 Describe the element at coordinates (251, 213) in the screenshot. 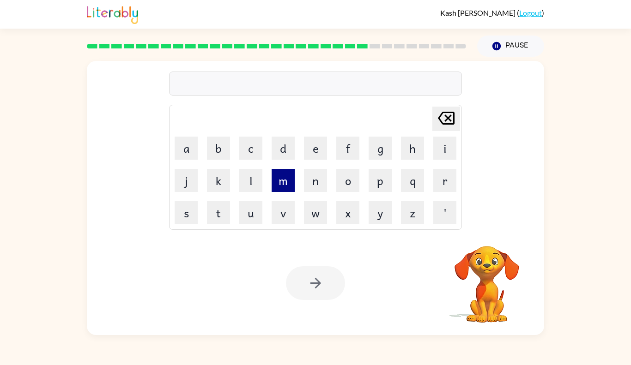

I see `button: u` at that location.